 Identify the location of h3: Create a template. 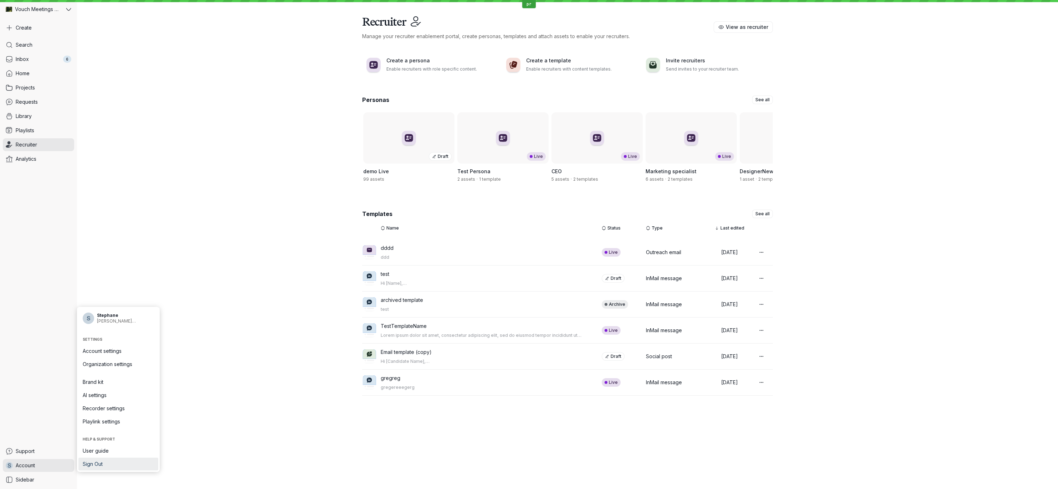
(577, 61).